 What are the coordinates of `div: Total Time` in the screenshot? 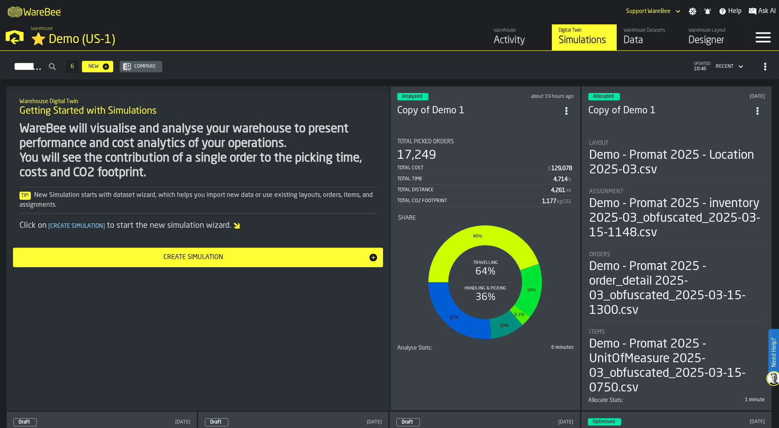 It's located at (475, 179).